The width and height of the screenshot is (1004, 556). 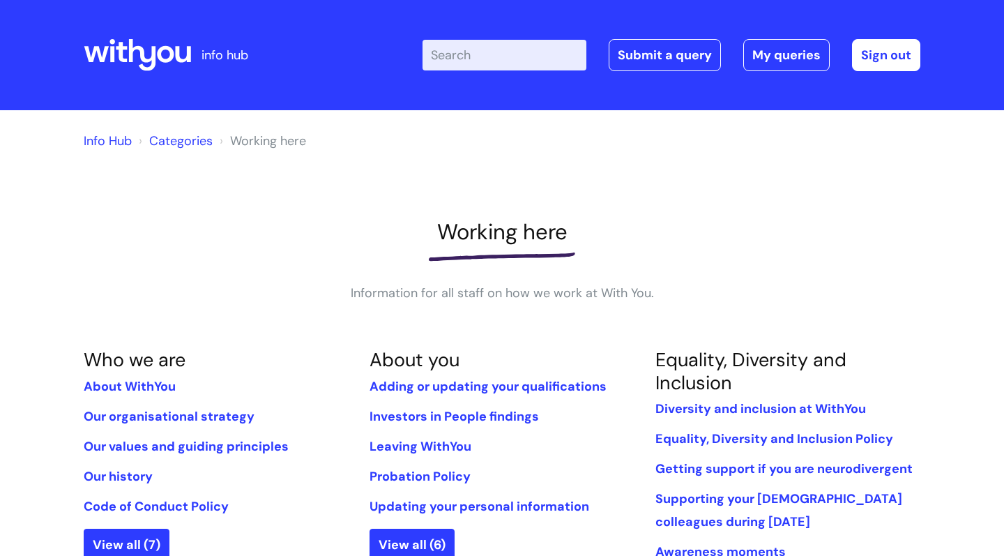 What do you see at coordinates (886, 55) in the screenshot?
I see `a: Sign out` at bounding box center [886, 55].